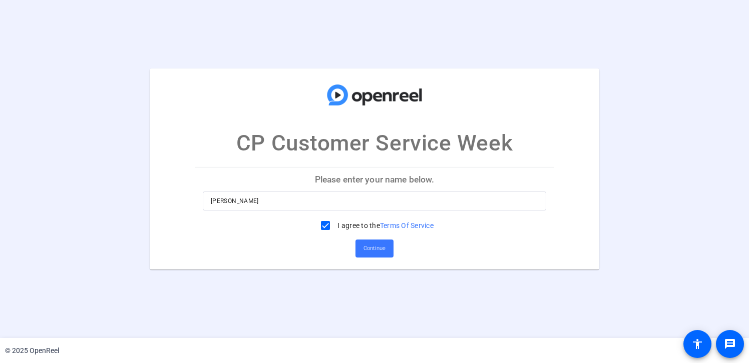  Describe the element at coordinates (375, 180) in the screenshot. I see `p: Please enter your name below.` at that location.